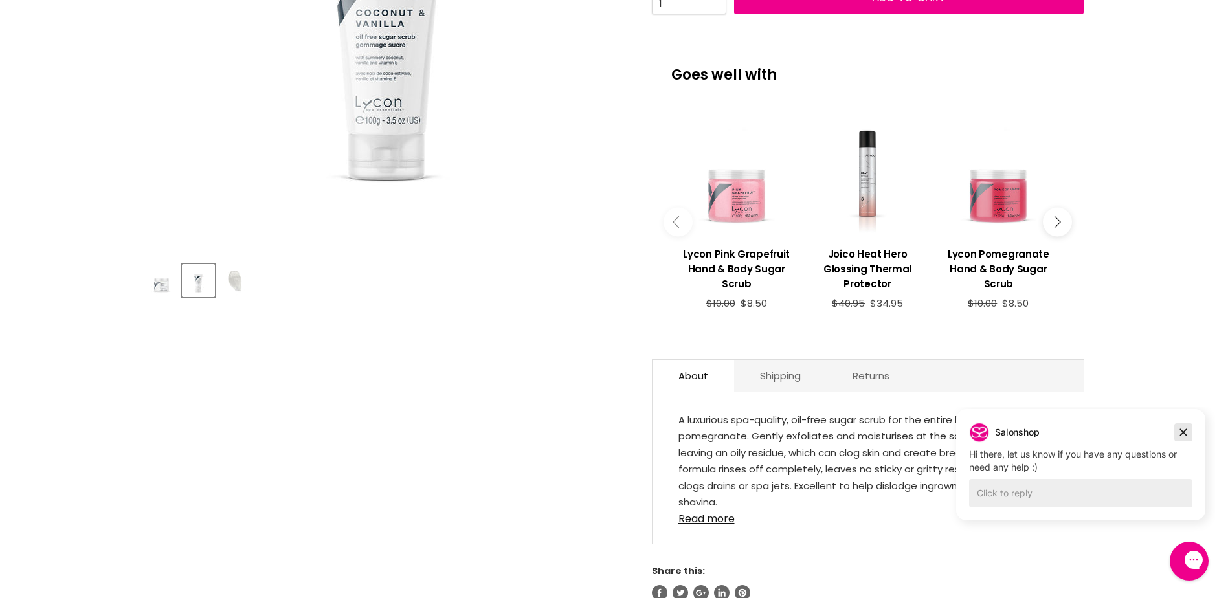 The width and height of the screenshot is (1228, 598). Describe the element at coordinates (868, 461) in the screenshot. I see `span: A luxurious spa-quality, oil-free sugar scrub for the entire body, with seductive pomegranate. Ge...` at that location.